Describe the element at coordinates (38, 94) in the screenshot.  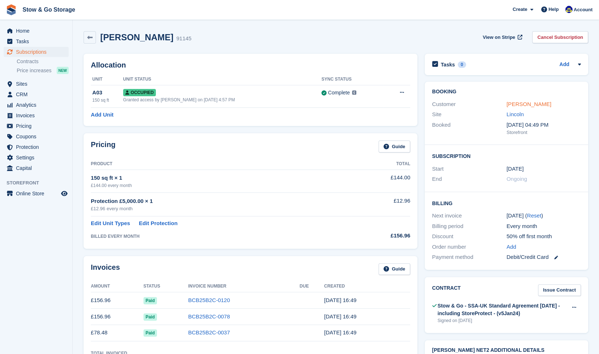
I see `span: CRM` at that location.